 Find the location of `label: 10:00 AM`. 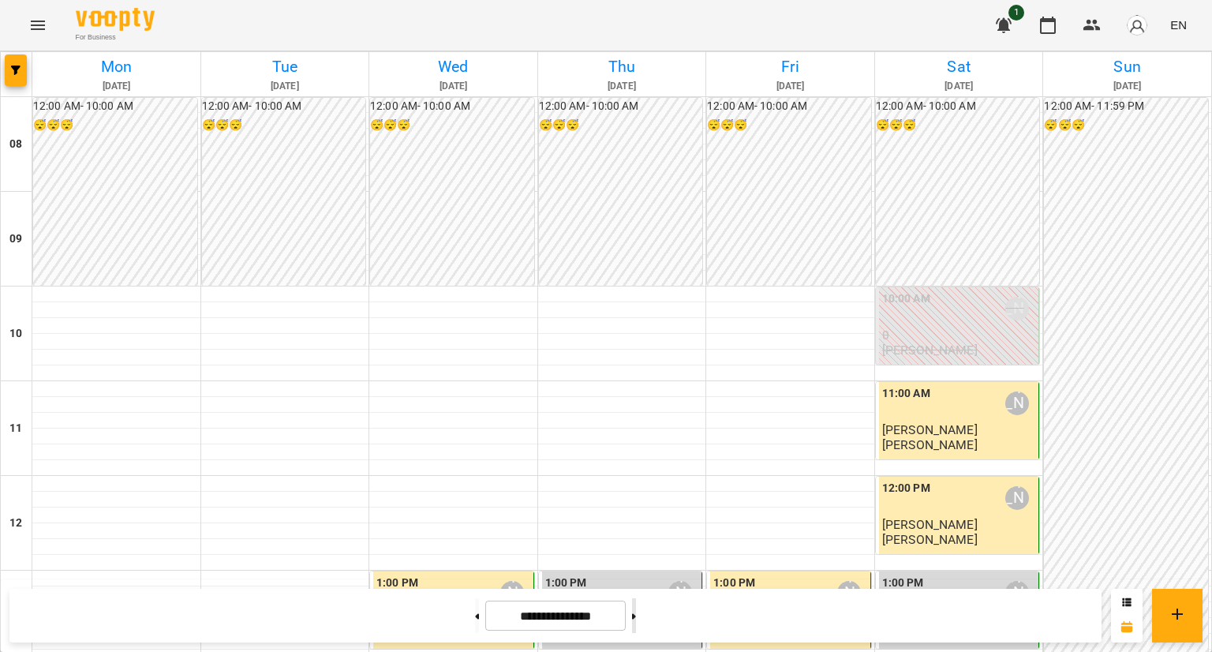

label: 10:00 AM is located at coordinates (906, 299).